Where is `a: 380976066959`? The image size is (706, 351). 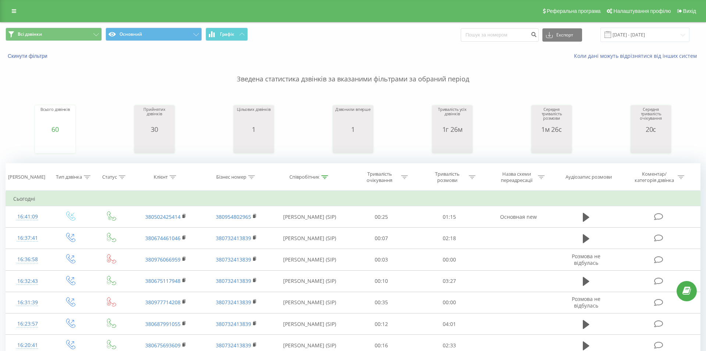 a: 380976066959 is located at coordinates (163, 259).